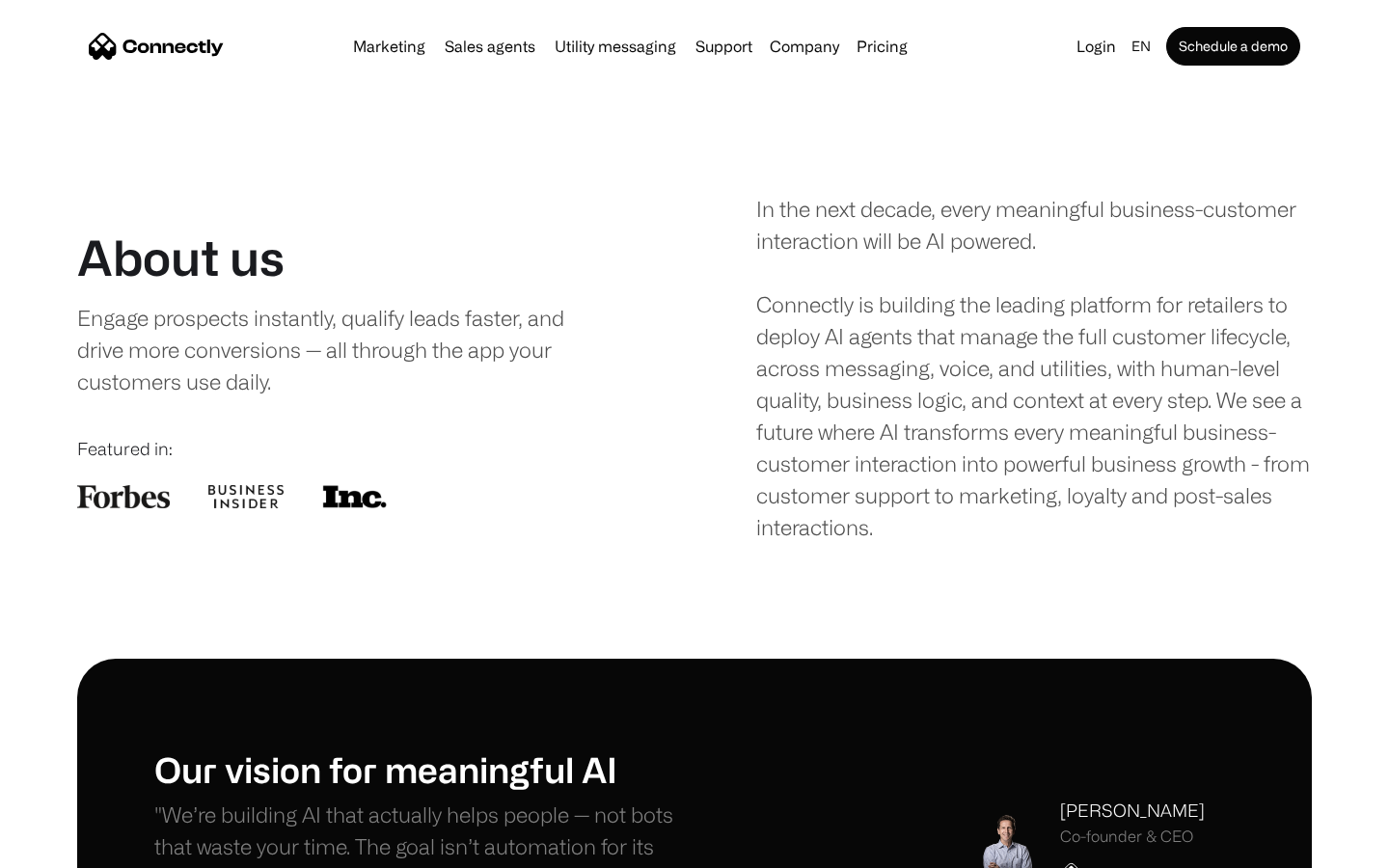  Describe the element at coordinates (355, 448) in the screenshot. I see `div: Featured in:` at that location.